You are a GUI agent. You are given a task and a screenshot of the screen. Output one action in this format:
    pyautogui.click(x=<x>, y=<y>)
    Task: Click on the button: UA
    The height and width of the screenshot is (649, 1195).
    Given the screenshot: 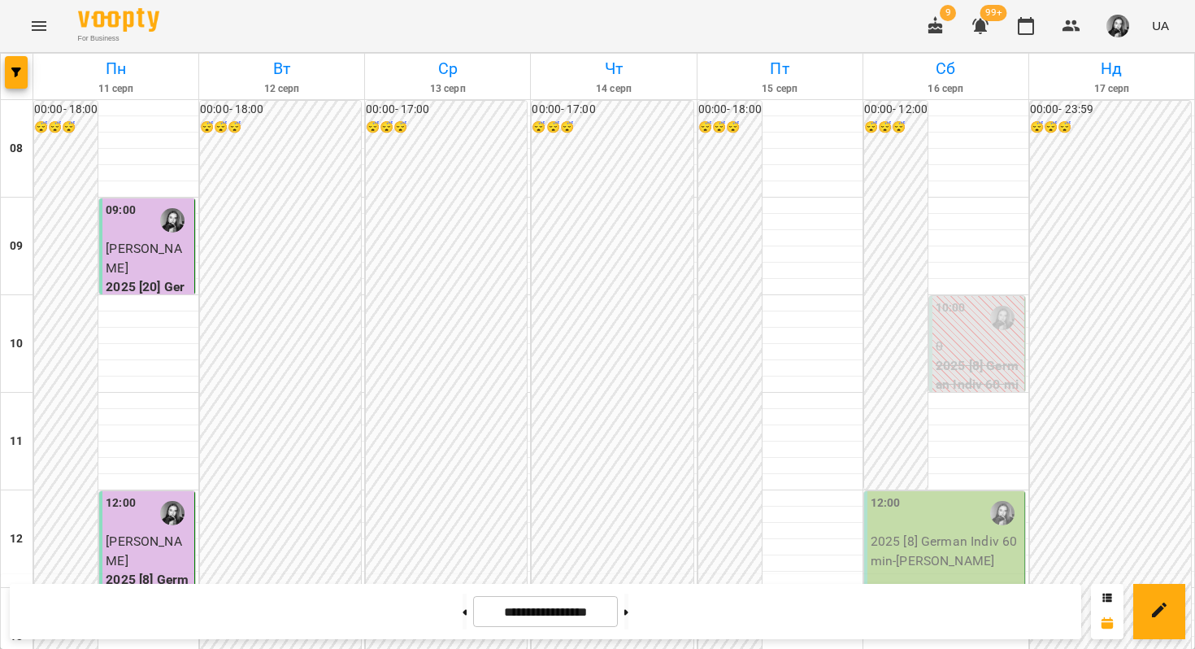 What is the action you would take?
    pyautogui.click(x=1160, y=25)
    